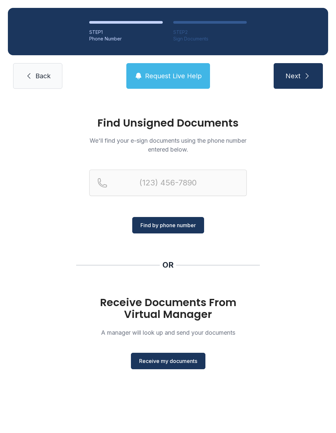 The height and width of the screenshot is (433, 336). Describe the element at coordinates (168, 265) in the screenshot. I see `div: OR` at that location.